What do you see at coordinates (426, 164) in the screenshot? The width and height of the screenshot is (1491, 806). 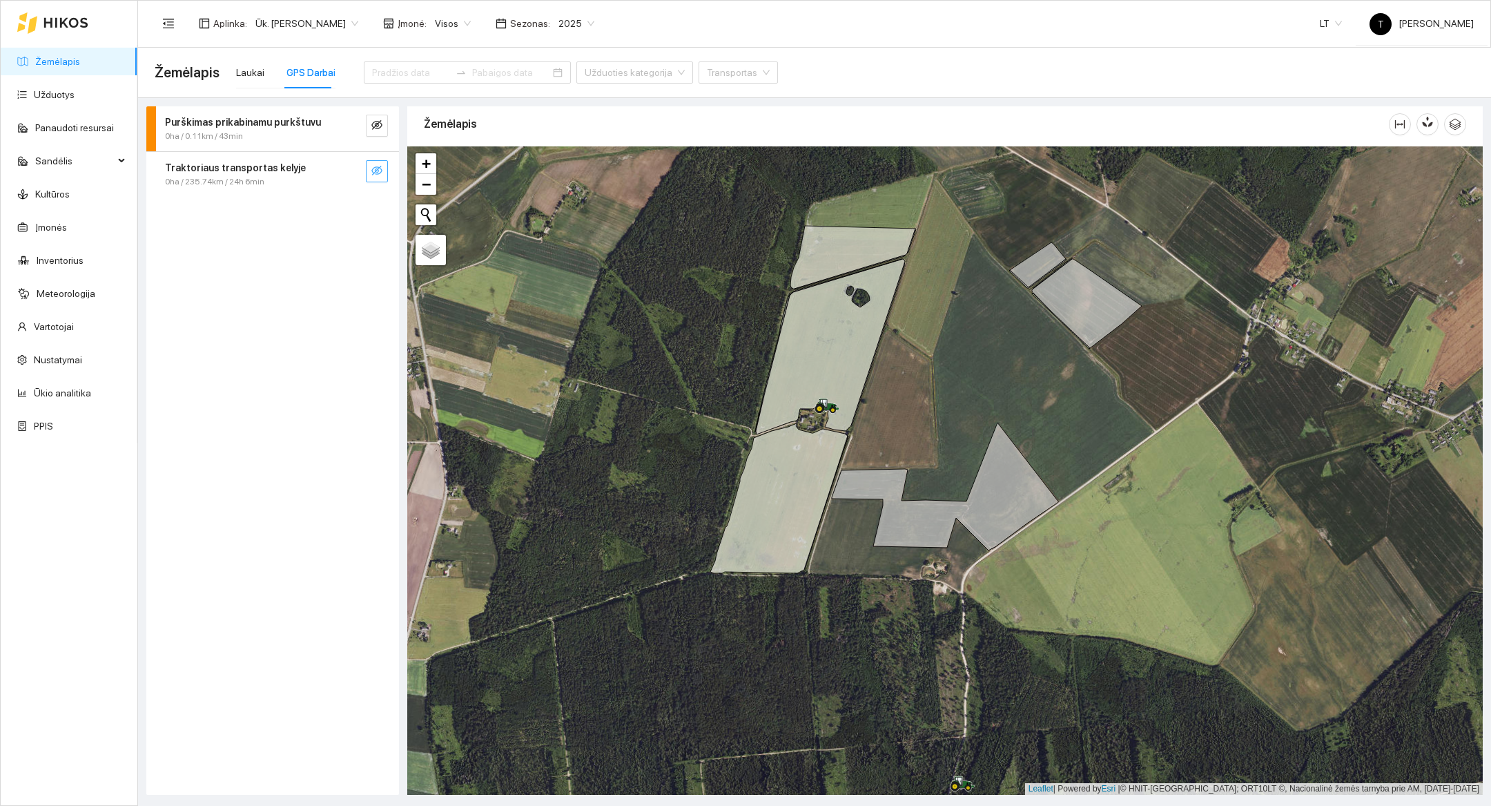 I see `a: Zoom in` at bounding box center [426, 164].